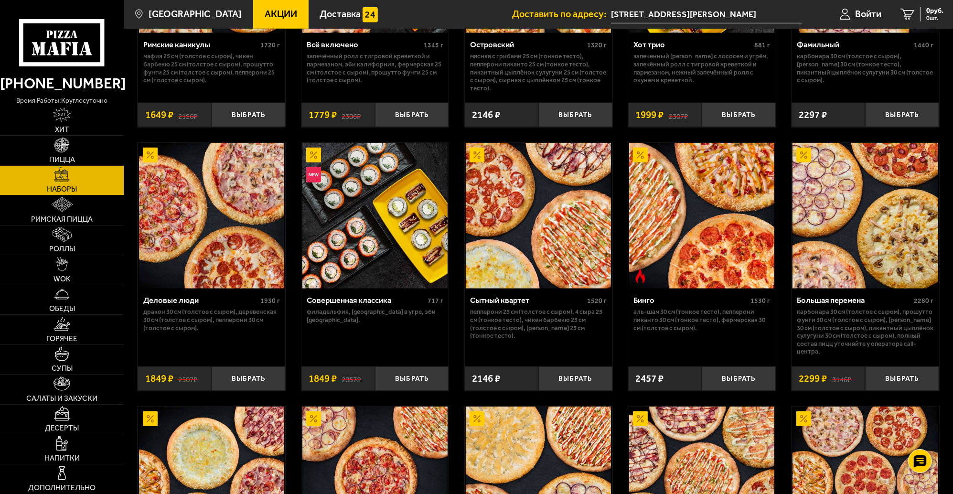 The width and height of the screenshot is (953, 494). I want to click on div: Сытный квартет, so click(527, 300).